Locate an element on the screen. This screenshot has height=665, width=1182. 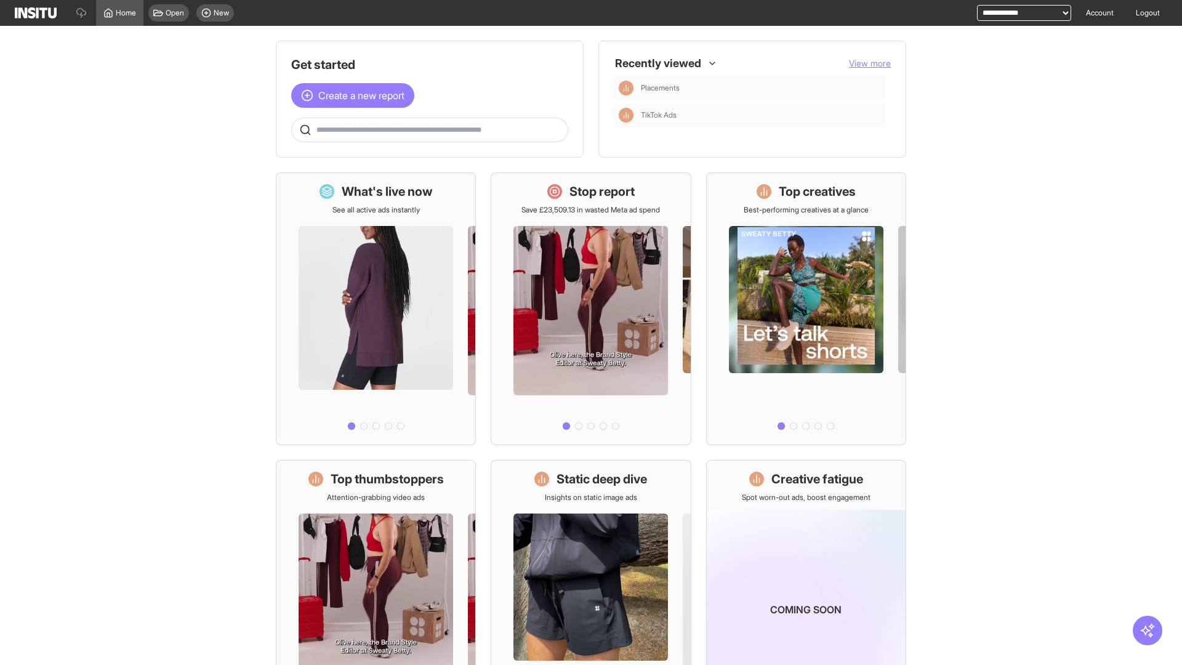
p: See all active ads instantly is located at coordinates (376, 210).